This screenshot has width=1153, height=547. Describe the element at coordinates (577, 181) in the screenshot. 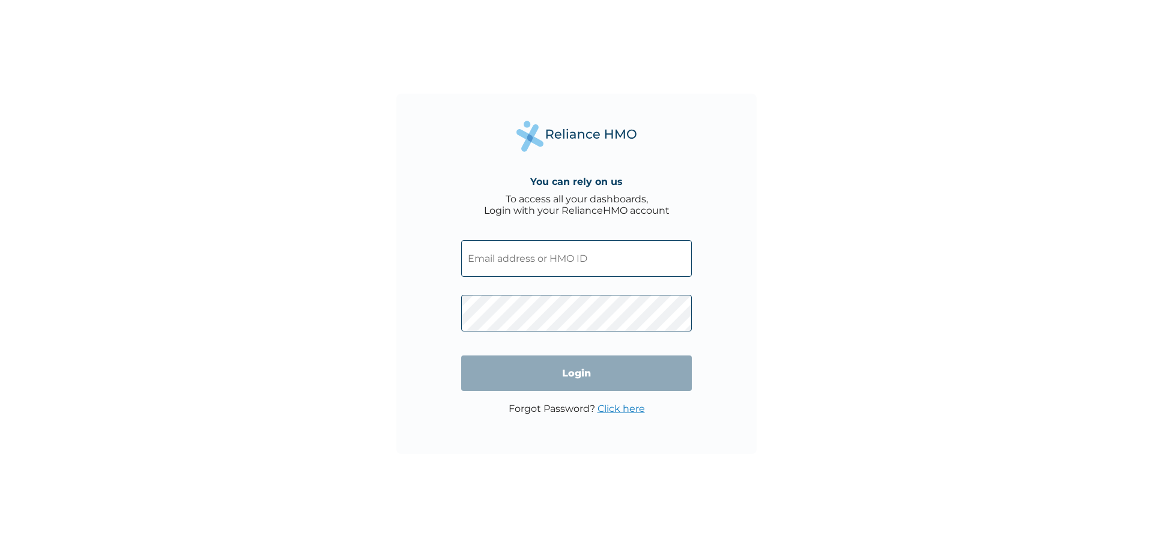

I see `h4: You can rely on us` at that location.